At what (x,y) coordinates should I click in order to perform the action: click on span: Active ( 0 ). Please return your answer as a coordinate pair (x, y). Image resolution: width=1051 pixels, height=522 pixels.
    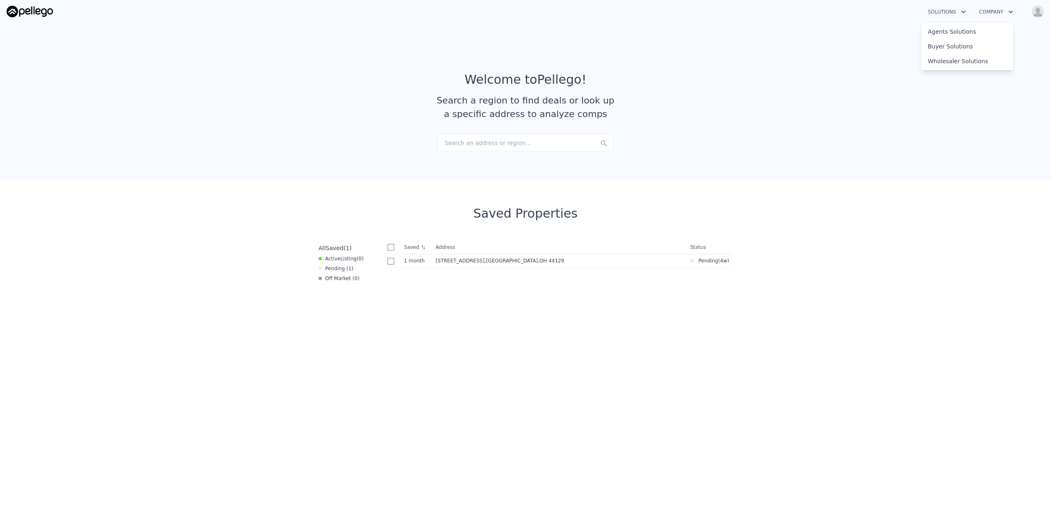
    Looking at the image, I should click on (344, 259).